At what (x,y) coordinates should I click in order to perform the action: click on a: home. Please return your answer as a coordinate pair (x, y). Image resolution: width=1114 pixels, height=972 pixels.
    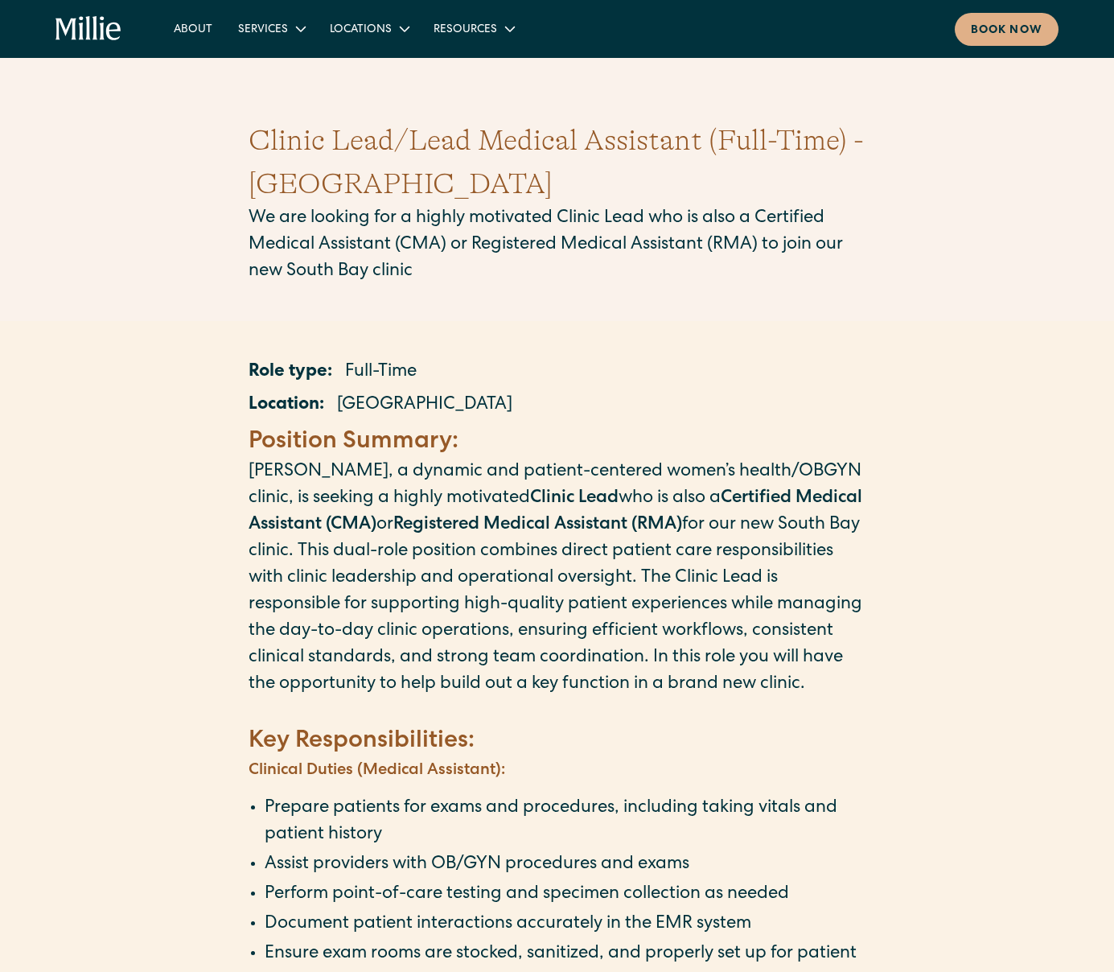
    Looking at the image, I should click on (89, 29).